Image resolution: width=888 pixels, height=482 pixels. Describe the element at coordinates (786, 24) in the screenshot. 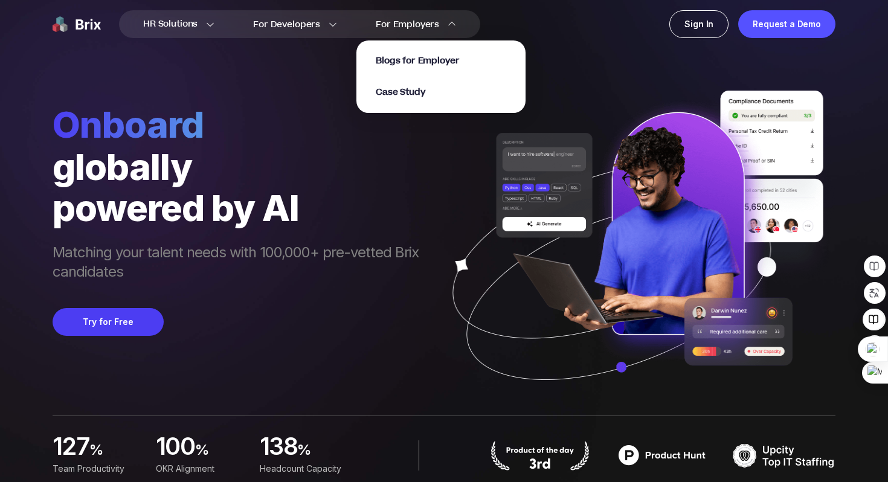

I see `a: Request a Demo` at that location.